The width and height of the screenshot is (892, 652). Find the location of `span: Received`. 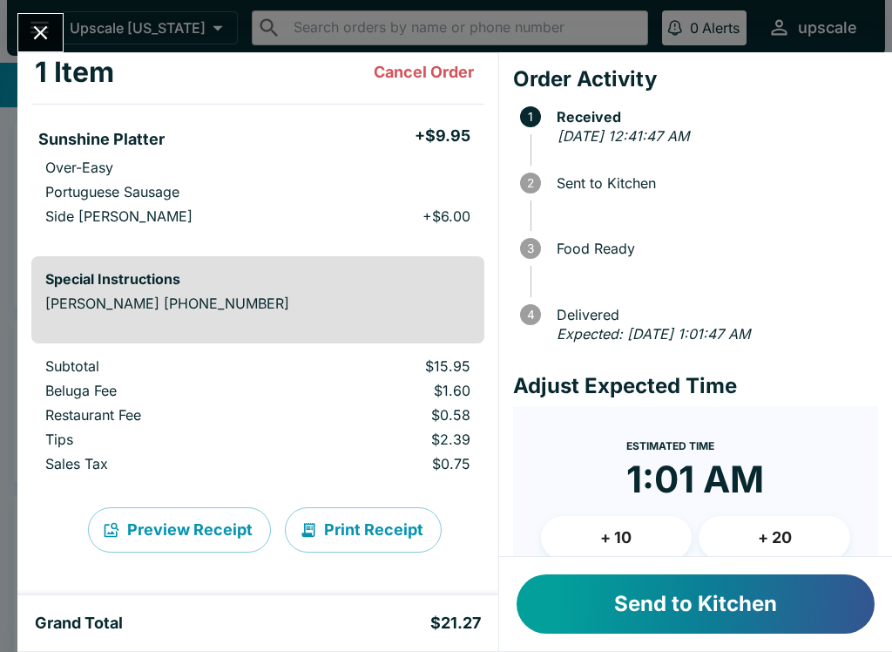

span: Received is located at coordinates (713, 117).